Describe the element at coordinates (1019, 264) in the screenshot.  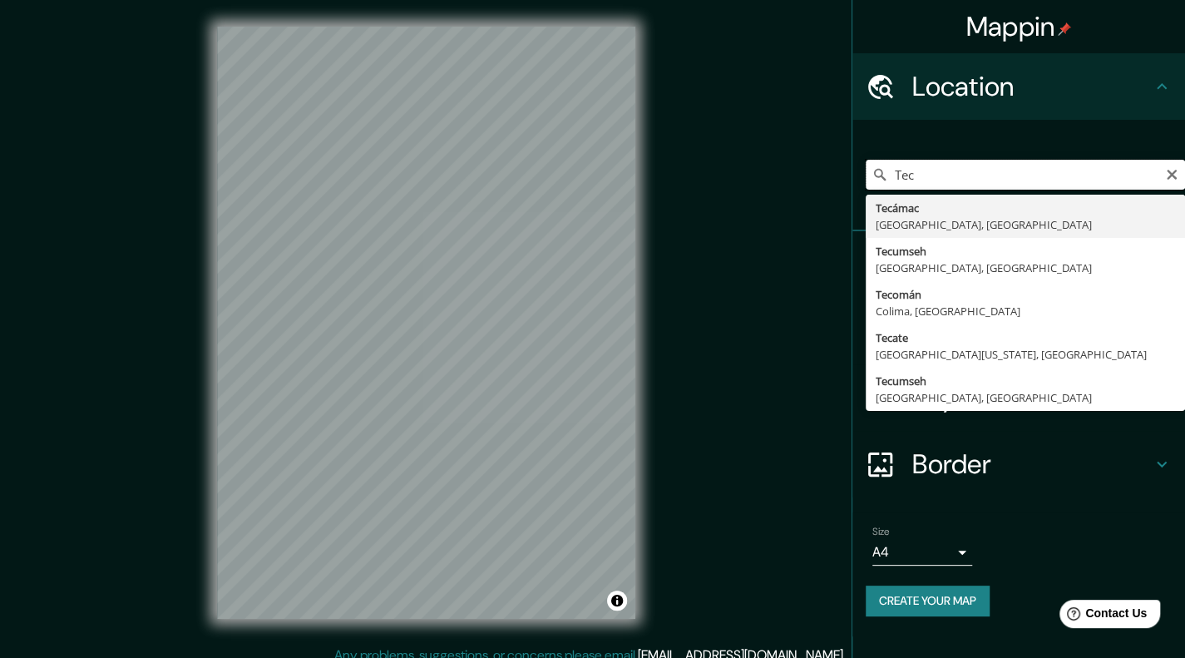
I see `div: Pins` at that location.